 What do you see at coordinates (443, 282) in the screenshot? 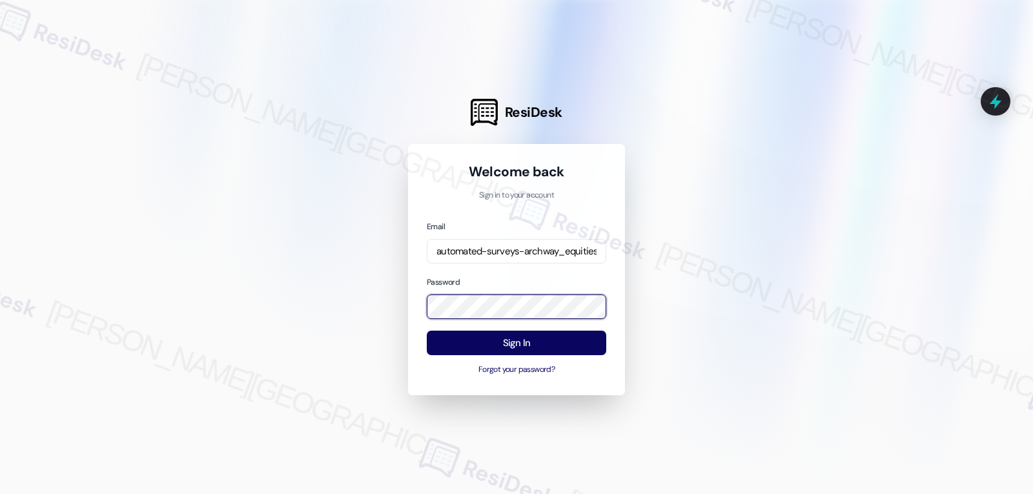
I see `label: Password` at bounding box center [443, 282].